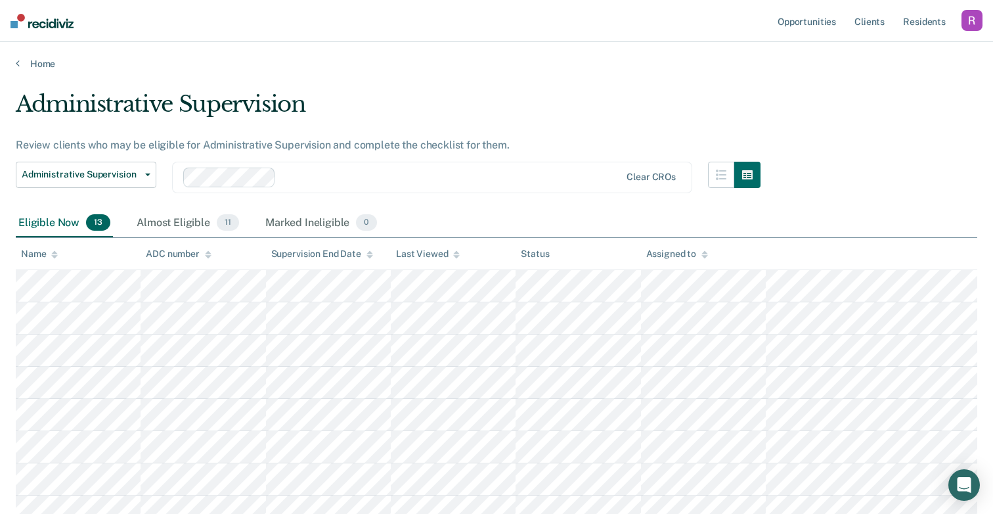 This screenshot has width=993, height=514. Describe the element at coordinates (677, 254) in the screenshot. I see `div: Assigned to` at that location.